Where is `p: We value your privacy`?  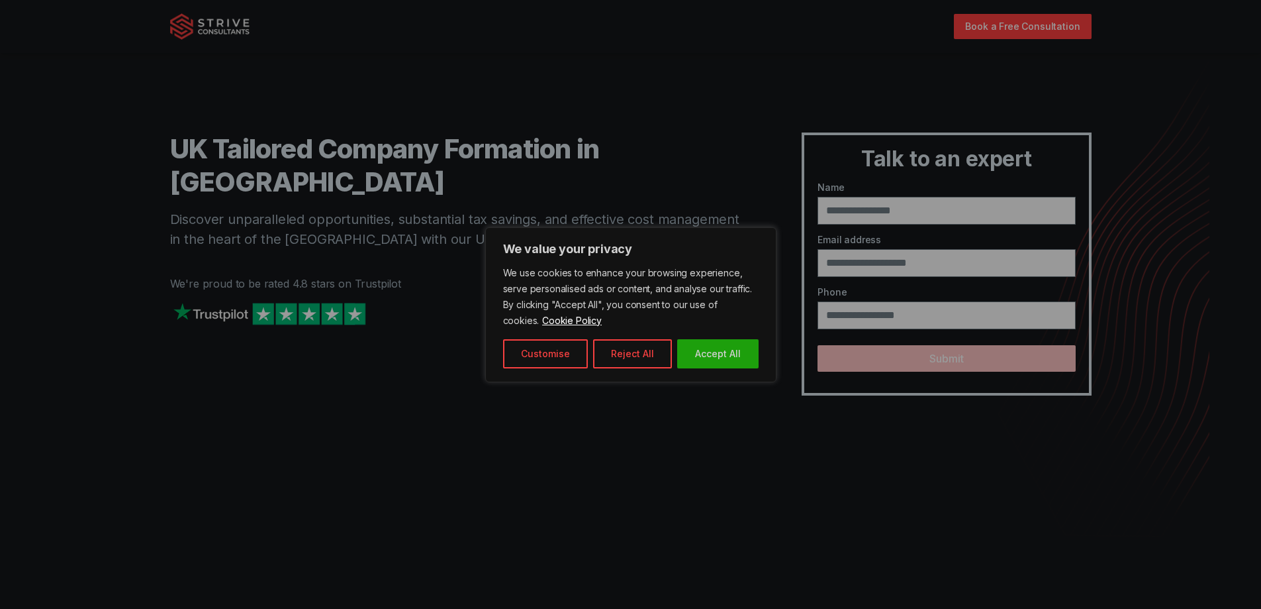
p: We value your privacy is located at coordinates (631, 249).